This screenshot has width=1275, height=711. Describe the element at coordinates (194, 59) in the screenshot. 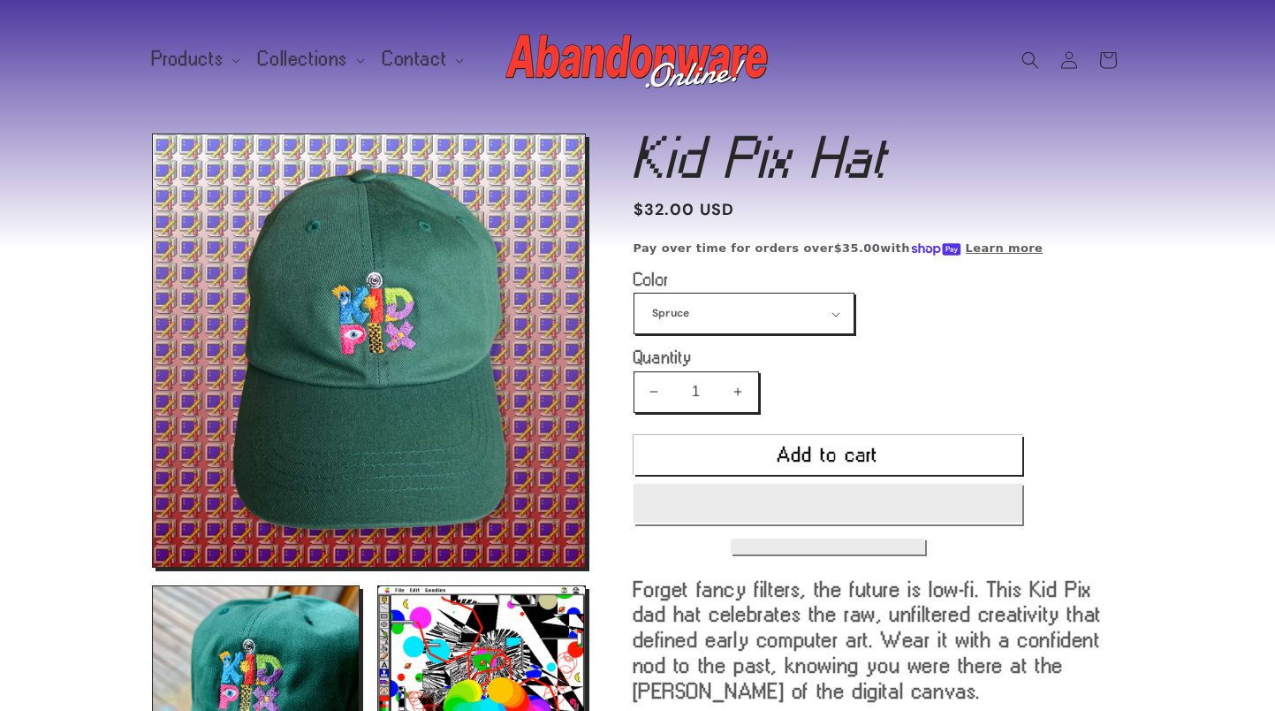

I see `summary: Products` at that location.